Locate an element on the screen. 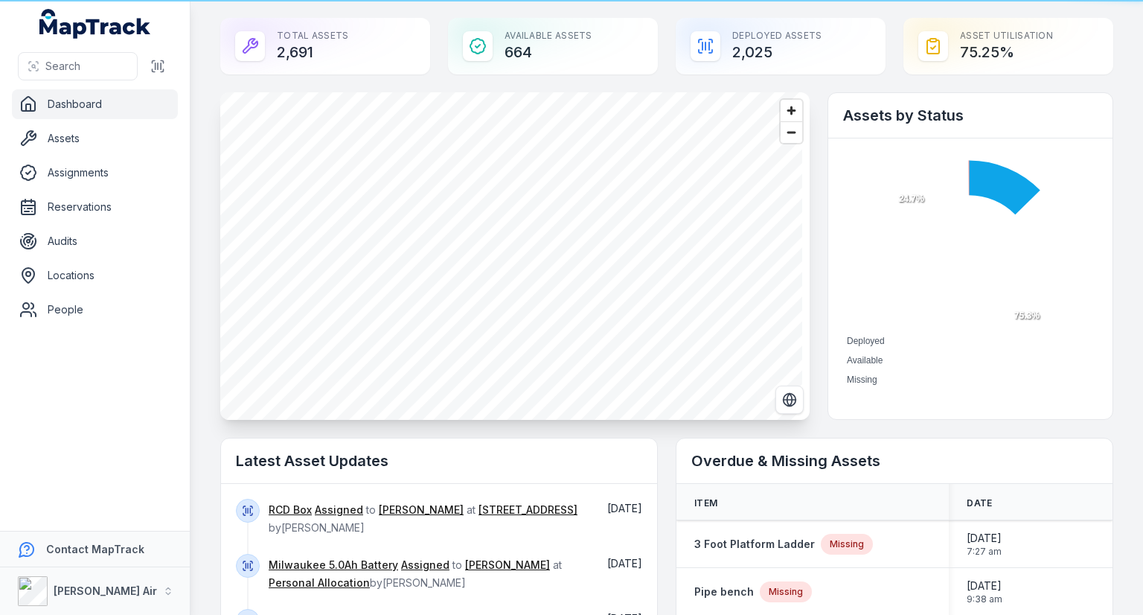 This screenshot has height=615, width=1143. strong: Contact MapTrack is located at coordinates (95, 549).